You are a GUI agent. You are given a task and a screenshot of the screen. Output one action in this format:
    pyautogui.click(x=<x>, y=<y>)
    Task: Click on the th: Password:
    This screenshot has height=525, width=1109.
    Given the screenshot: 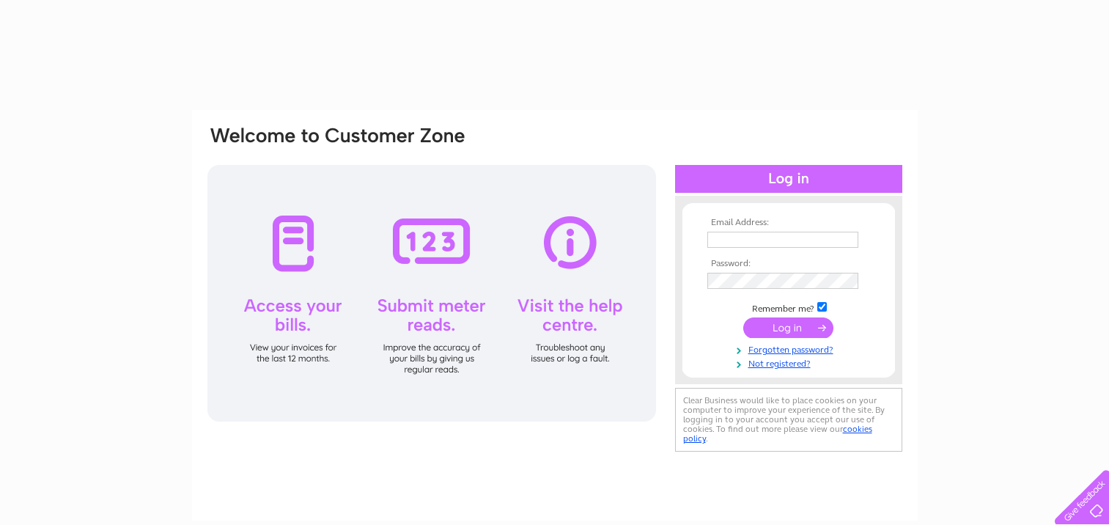 What is the action you would take?
    pyautogui.click(x=789, y=264)
    